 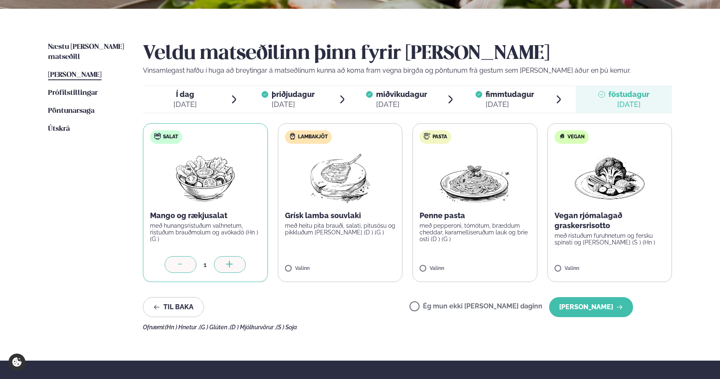 I want to click on p: Vinsamlegast hafðu í huga að breytingar á matseðlinum kunna að koma fram vegna birgða og pöntunum..., so click(x=407, y=71).